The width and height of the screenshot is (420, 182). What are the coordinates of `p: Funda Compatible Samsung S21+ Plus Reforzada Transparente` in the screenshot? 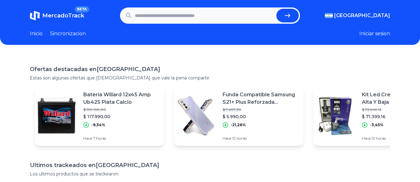 It's located at (261, 98).